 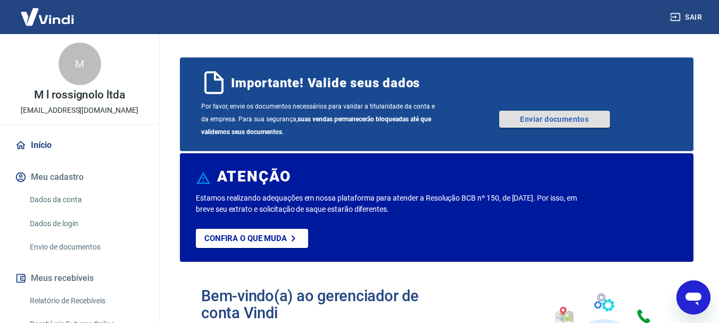 I want to click on span: Por favor, envie os documentos necessários para validar a titularidade da conta e da empresa. Par..., so click(x=319, y=119).